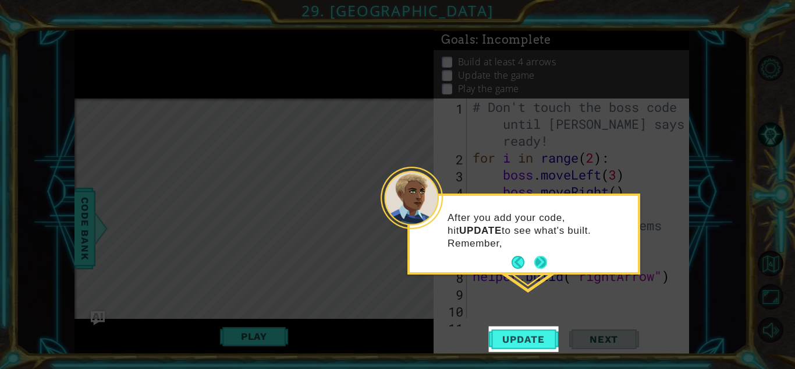 Image resolution: width=795 pixels, height=369 pixels. Describe the element at coordinates (524, 339) in the screenshot. I see `button: Update` at that location.